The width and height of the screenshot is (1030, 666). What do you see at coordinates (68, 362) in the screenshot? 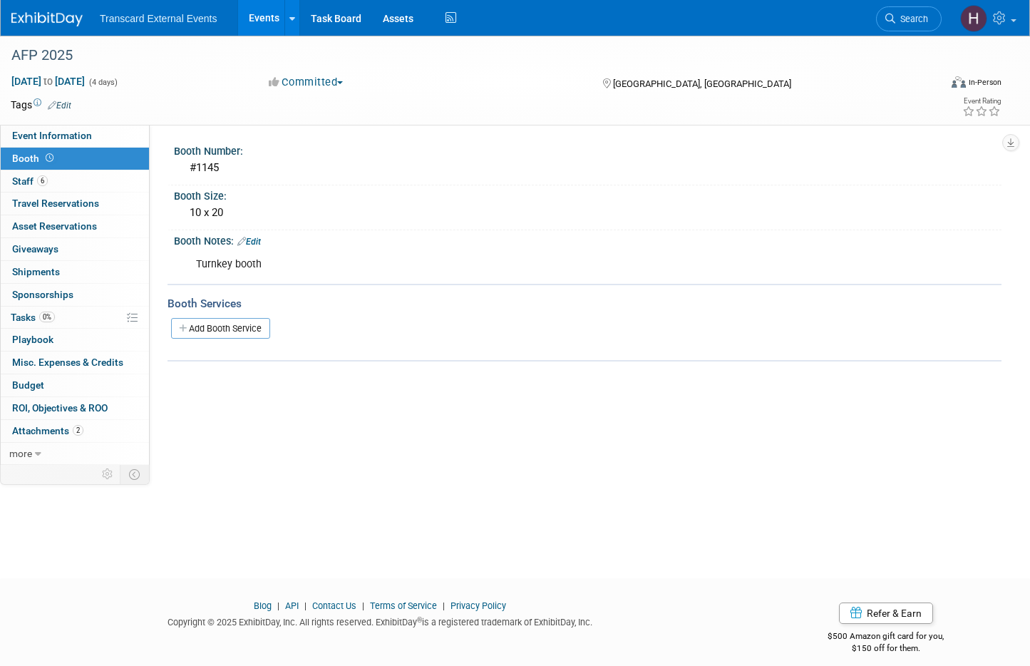
I see `span: Misc. Expenses & Credits` at bounding box center [68, 362].